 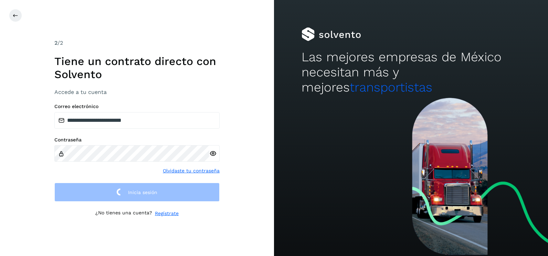 I want to click on button: Inicia sesión, so click(x=137, y=192).